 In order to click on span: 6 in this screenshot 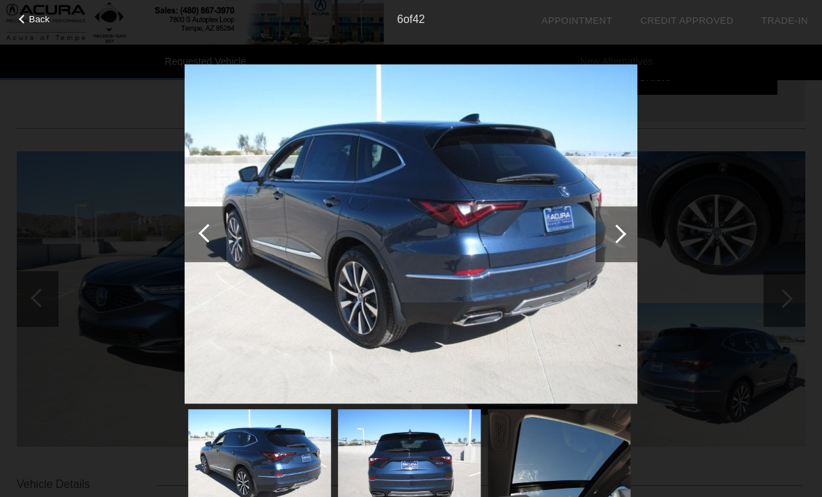, I will do `click(400, 19)`.